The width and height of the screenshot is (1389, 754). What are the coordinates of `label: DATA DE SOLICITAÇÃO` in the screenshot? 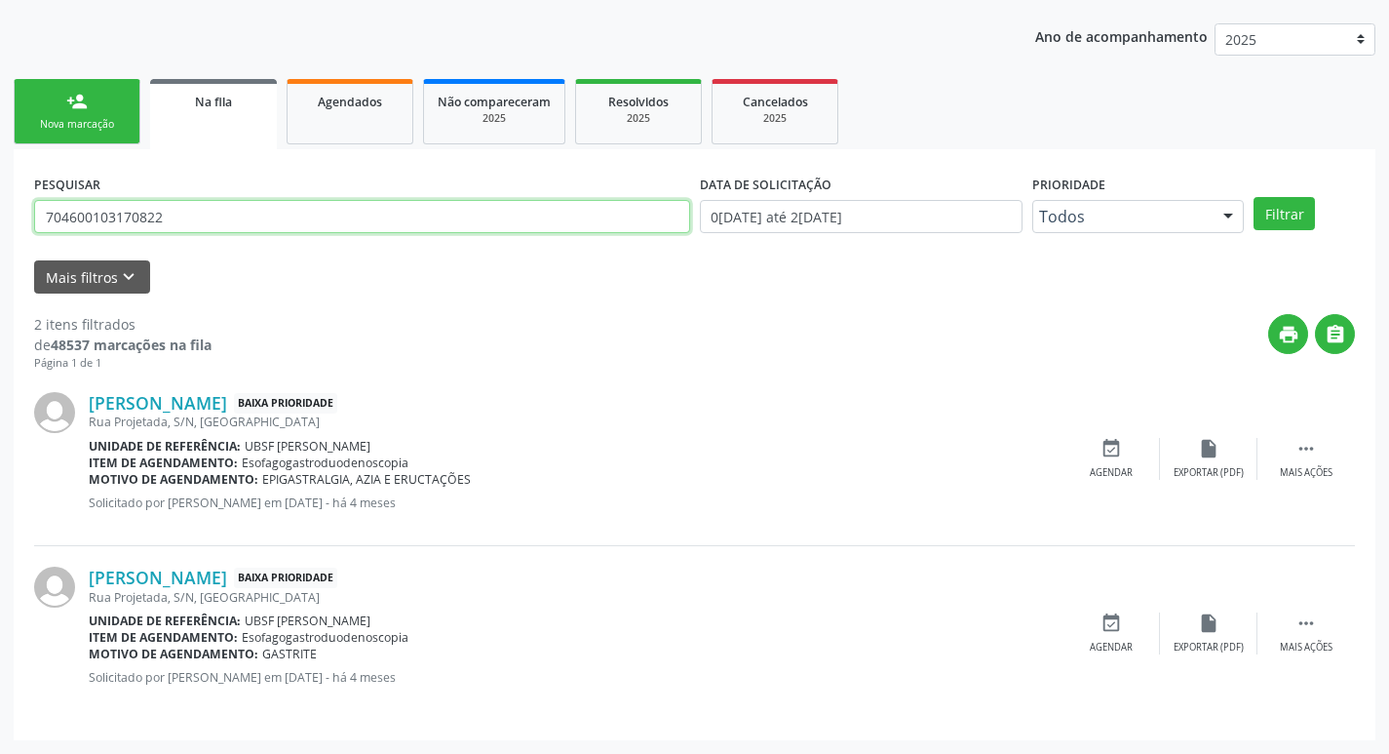 It's located at (765, 184).